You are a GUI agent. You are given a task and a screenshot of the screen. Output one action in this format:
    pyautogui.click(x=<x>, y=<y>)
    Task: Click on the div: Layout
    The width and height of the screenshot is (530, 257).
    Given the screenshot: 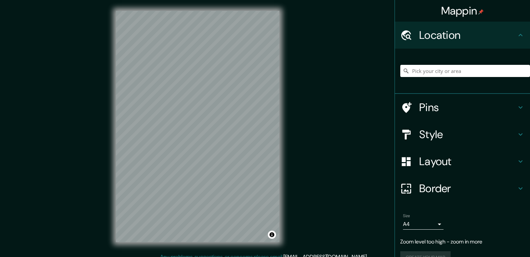 What is the action you would take?
    pyautogui.click(x=463, y=162)
    